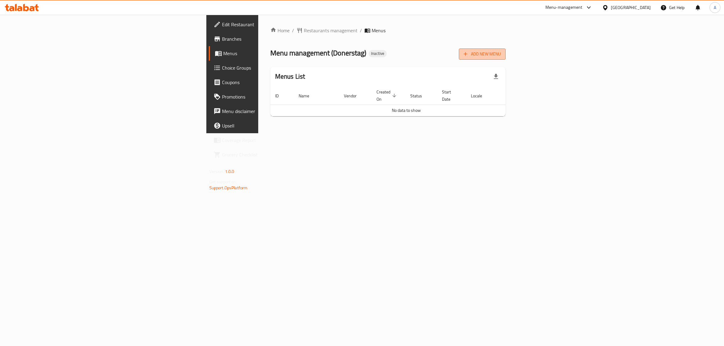 The image size is (724, 346). I want to click on div: Inactive, so click(378, 54).